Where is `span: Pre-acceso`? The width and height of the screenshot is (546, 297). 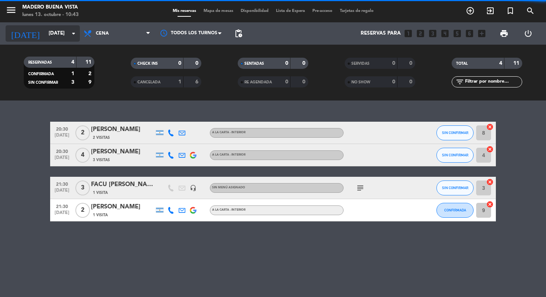
span: Pre-acceso is located at coordinates (323, 11).